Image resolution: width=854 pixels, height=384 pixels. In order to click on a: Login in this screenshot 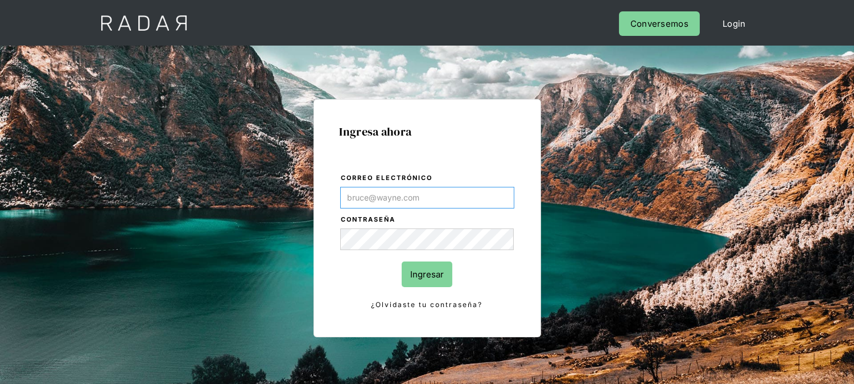, I will do `click(734, 23)`.